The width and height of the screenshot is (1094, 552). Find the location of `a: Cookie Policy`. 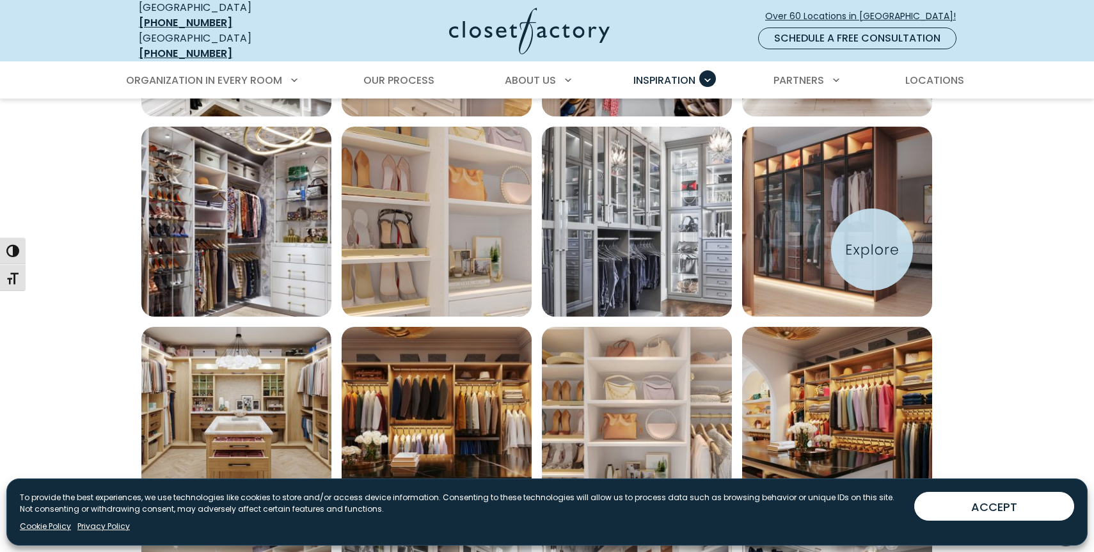

a: Cookie Policy is located at coordinates (45, 526).